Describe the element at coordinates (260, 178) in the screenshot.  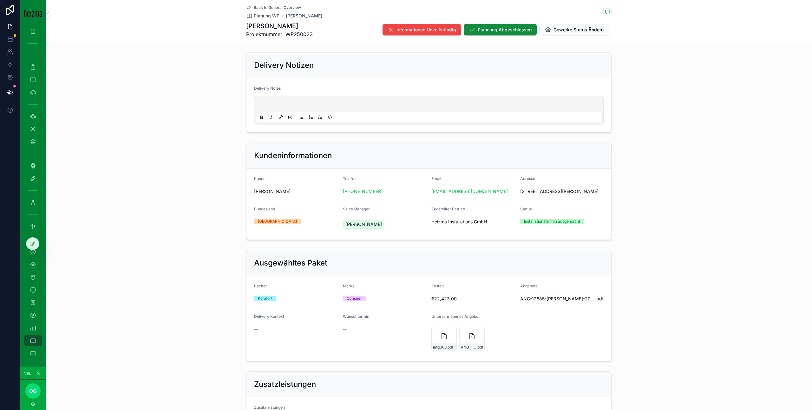
I see `span: Kunde` at that location.